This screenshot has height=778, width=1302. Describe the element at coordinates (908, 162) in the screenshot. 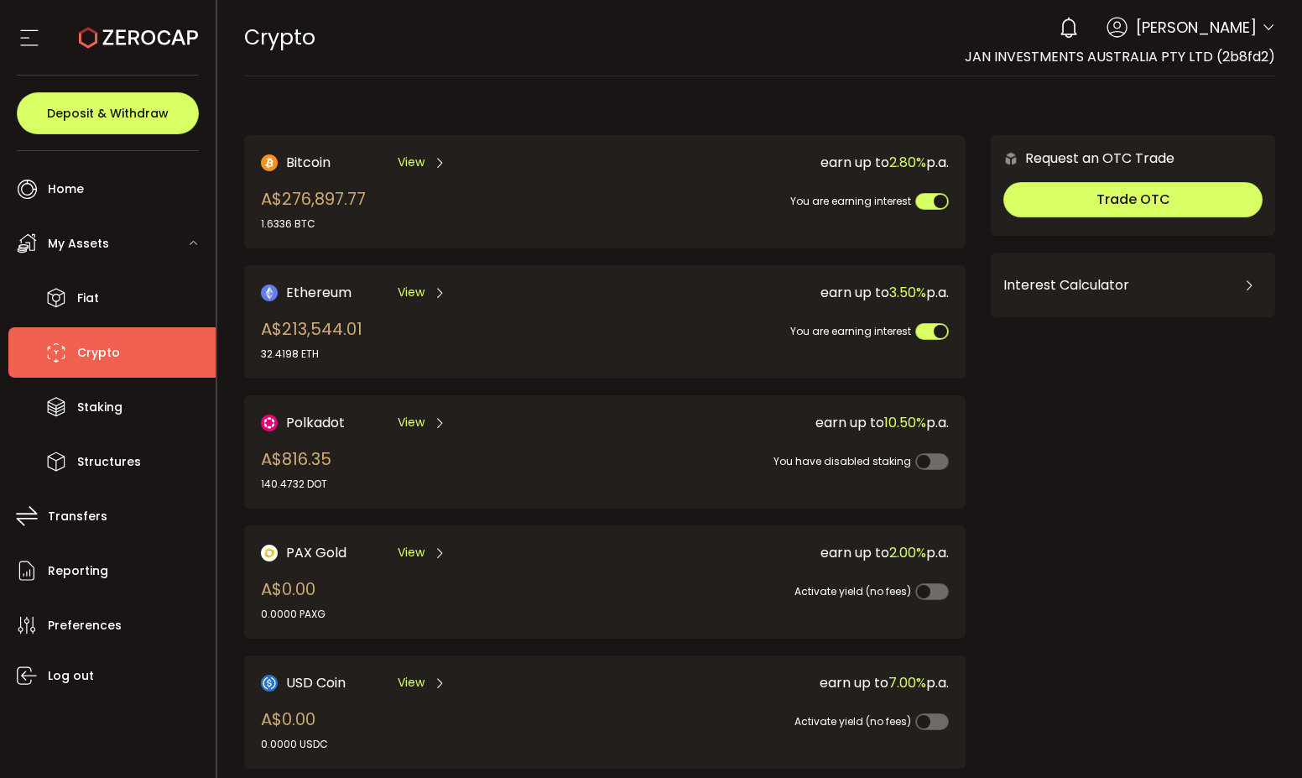

I see `span: 2.80%` at that location.